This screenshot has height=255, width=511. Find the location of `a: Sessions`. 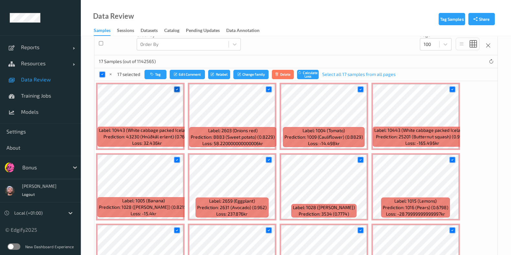

a: Sessions is located at coordinates (129, 31).